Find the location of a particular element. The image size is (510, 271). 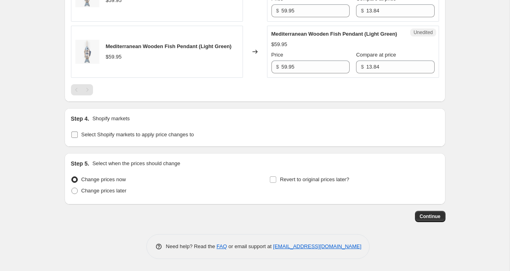

h2: Step 5. is located at coordinates (80, 164).